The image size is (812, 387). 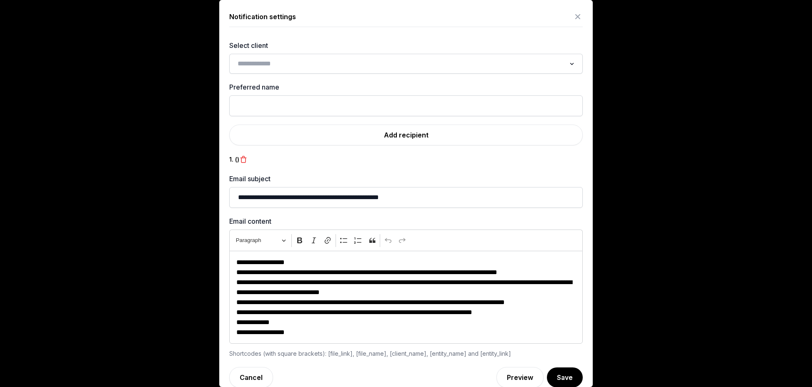 What do you see at coordinates (400, 64) in the screenshot?
I see `input: Search for option` at bounding box center [400, 64].